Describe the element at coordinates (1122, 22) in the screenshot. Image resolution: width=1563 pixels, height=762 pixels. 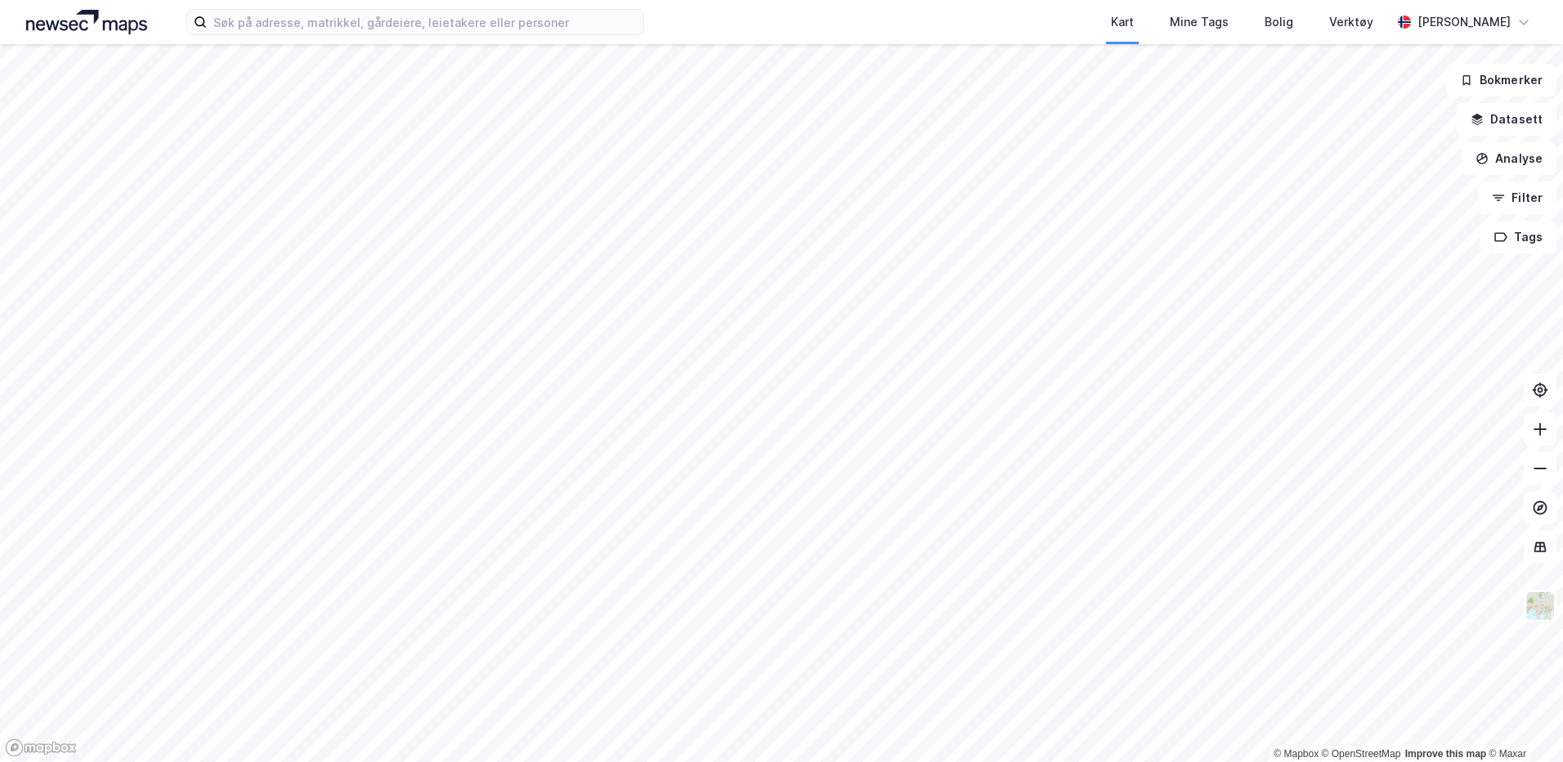
I see `div: Kart` at that location.